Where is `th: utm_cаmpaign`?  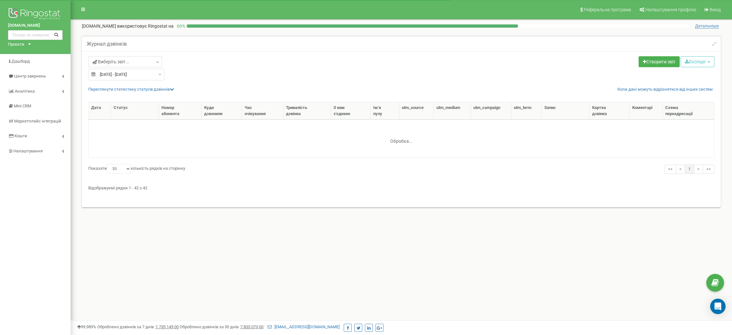 th: utm_cаmpaign is located at coordinates (491, 111).